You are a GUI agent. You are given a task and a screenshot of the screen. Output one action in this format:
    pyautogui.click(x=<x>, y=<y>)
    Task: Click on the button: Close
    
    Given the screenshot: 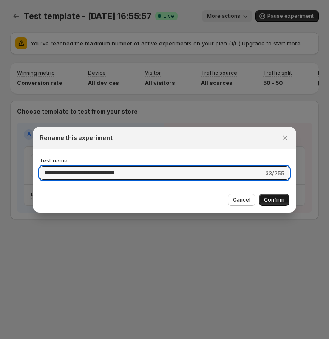 What is the action you would take?
    pyautogui.click(x=285, y=138)
    